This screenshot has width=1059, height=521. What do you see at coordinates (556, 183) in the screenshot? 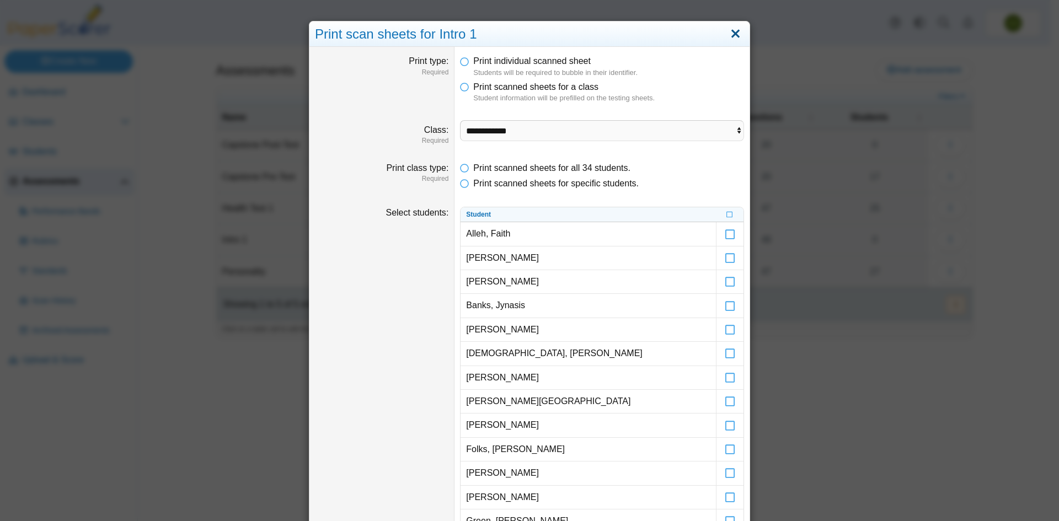
I see `span: Print scanned sheets for specific students.` at bounding box center [556, 183].